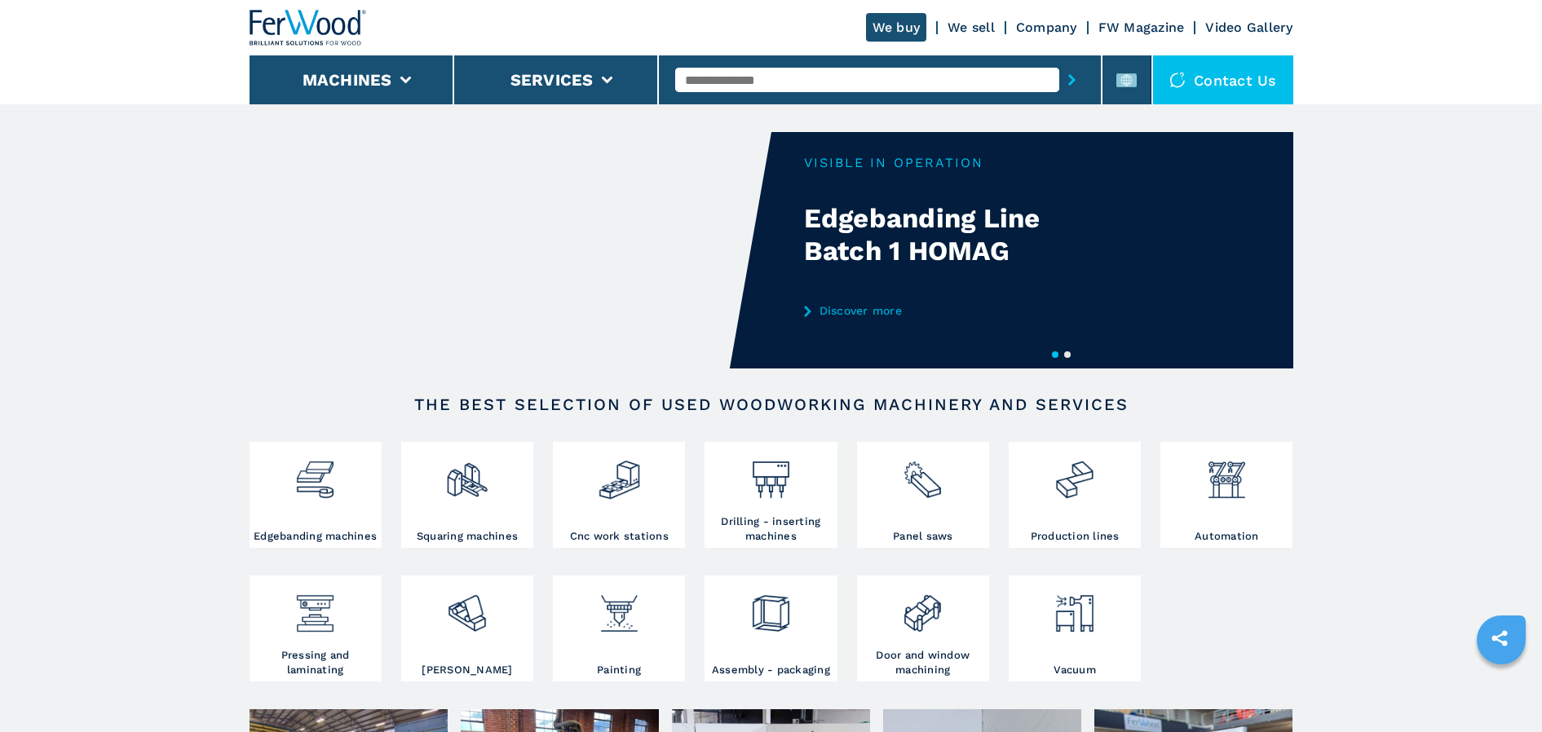 The height and width of the screenshot is (732, 1542). I want to click on img: bordatrici_1.png, so click(315, 474).